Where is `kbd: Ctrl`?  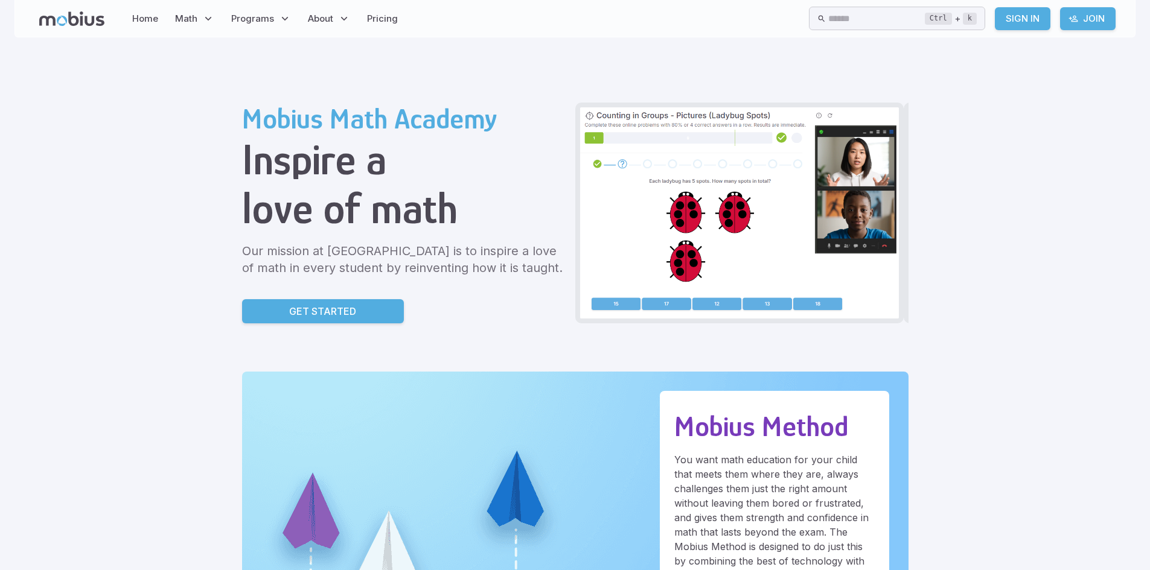 kbd: Ctrl is located at coordinates (938, 19).